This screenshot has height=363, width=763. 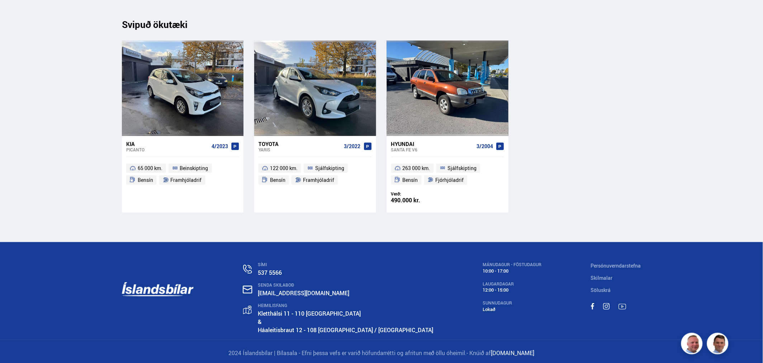 I want to click on div: HEIMILISFANG, so click(x=345, y=305).